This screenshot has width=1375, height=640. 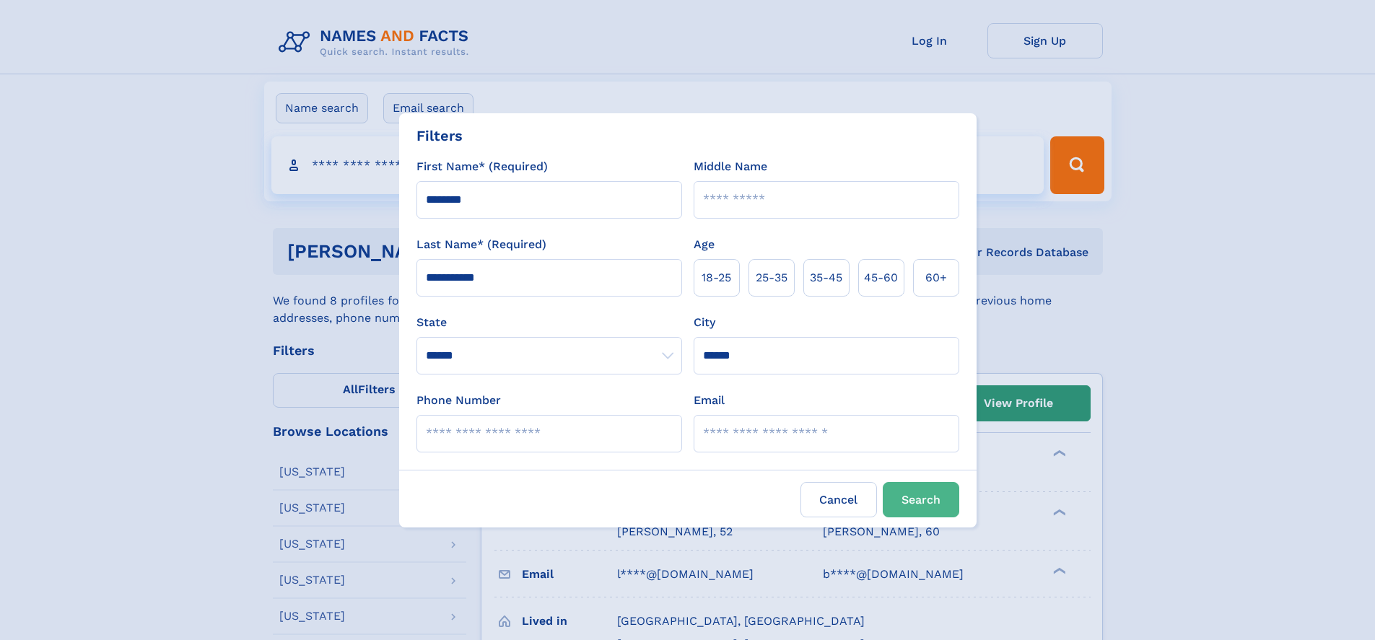 What do you see at coordinates (936, 278) in the screenshot?
I see `span: 60+` at bounding box center [936, 278].